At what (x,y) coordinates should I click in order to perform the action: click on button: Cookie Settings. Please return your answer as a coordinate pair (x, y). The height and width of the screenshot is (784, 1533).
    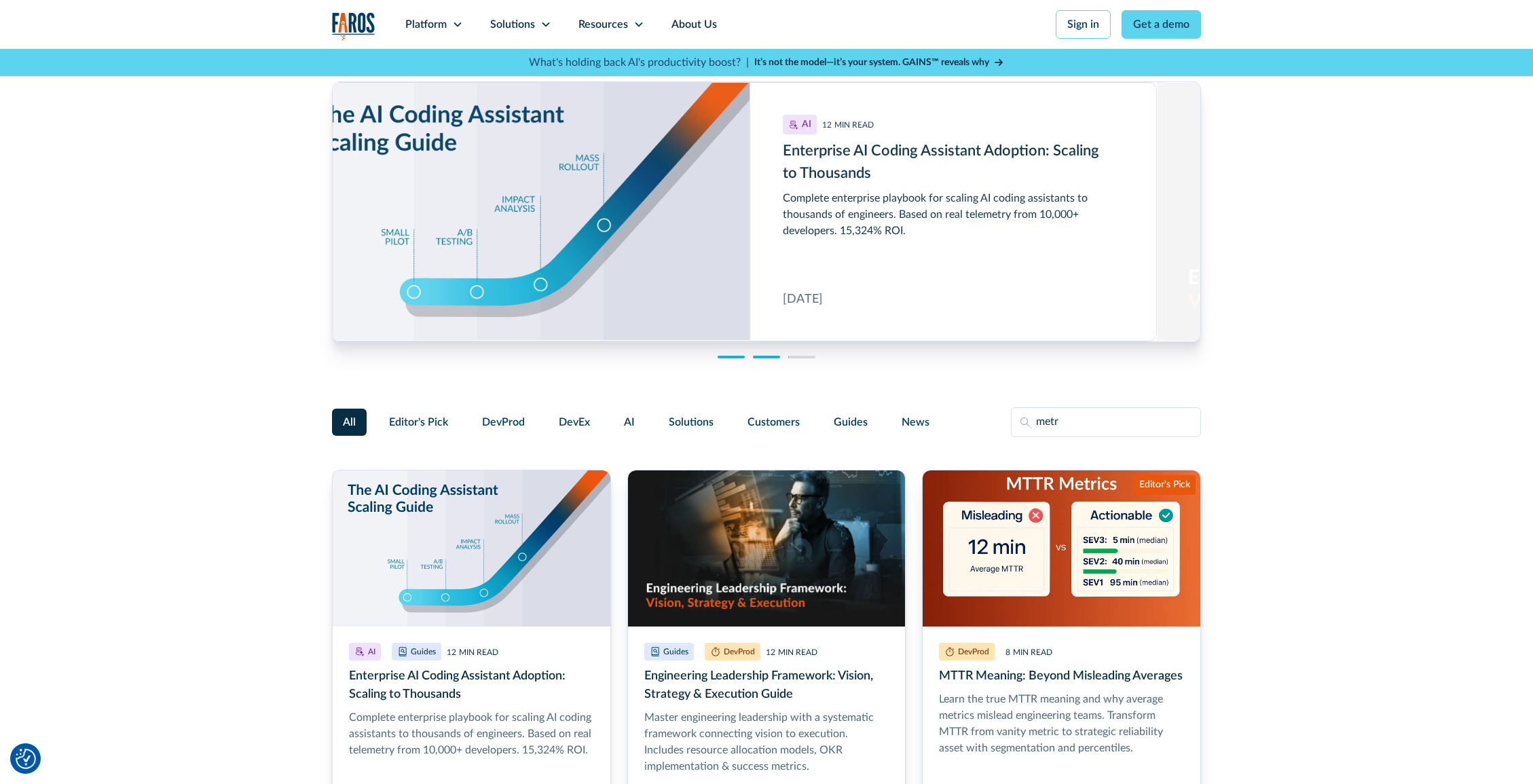
    Looking at the image, I should click on (26, 759).